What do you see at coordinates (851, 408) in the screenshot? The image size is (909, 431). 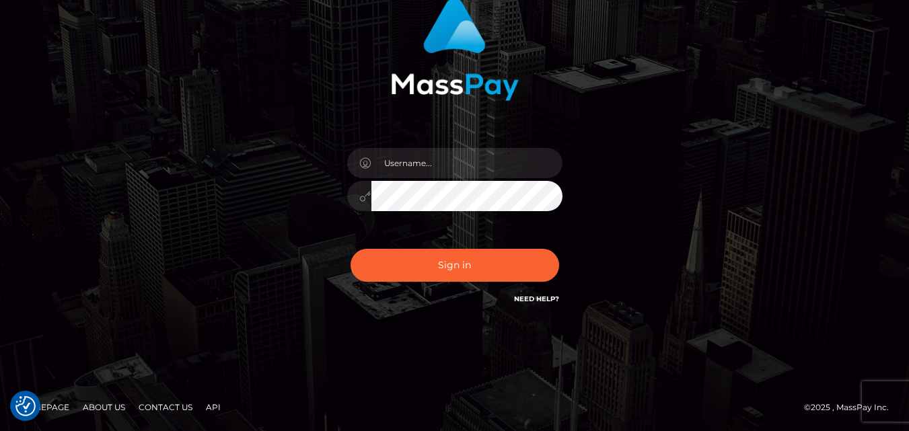 I see `div: © 2025 , MassPay Inc.` at bounding box center [851, 408].